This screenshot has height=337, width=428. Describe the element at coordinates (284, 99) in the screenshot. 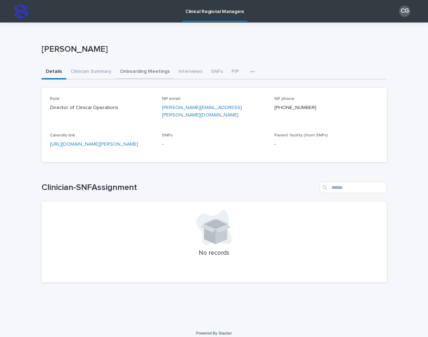

I see `span: NP phone` at that location.